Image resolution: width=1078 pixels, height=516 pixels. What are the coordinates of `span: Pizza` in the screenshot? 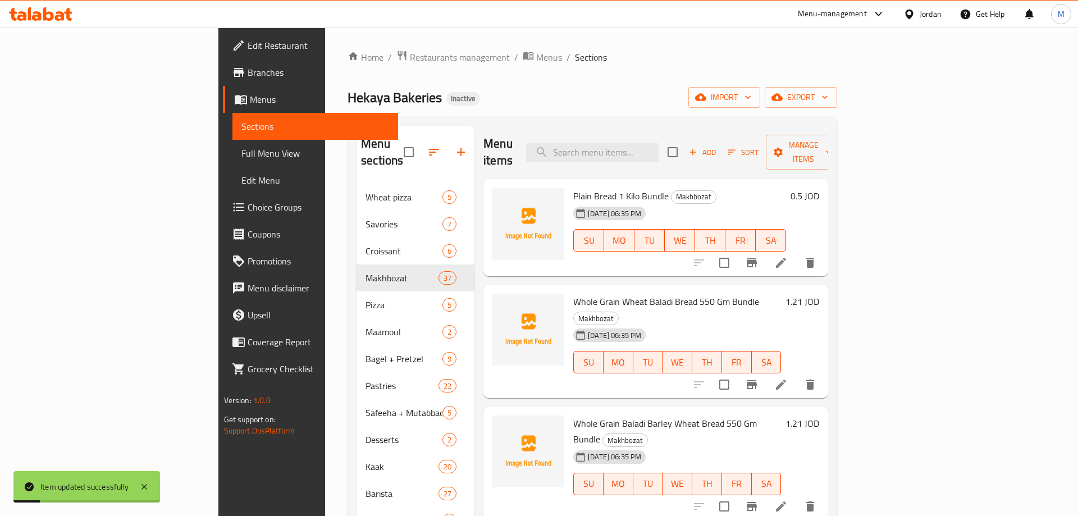 It's located at (404, 305).